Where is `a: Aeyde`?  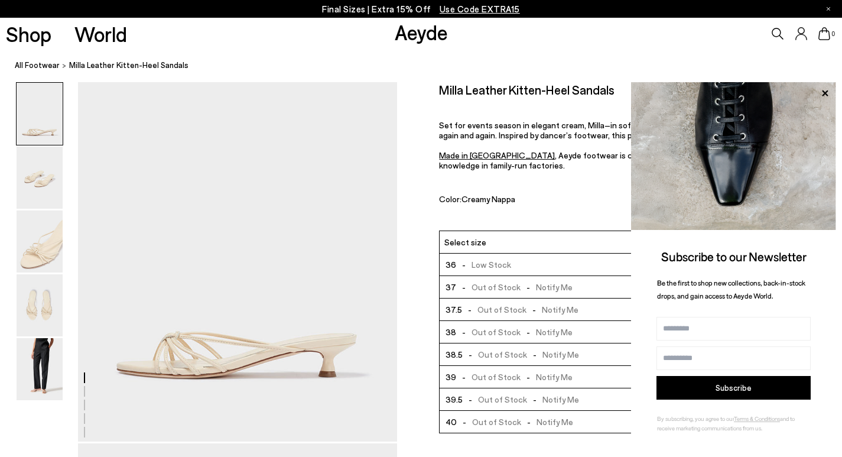
a: Aeyde is located at coordinates (421, 32).